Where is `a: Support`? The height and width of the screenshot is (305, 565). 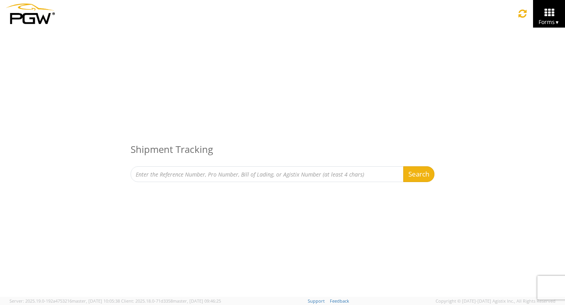
a: Support is located at coordinates (316, 301).